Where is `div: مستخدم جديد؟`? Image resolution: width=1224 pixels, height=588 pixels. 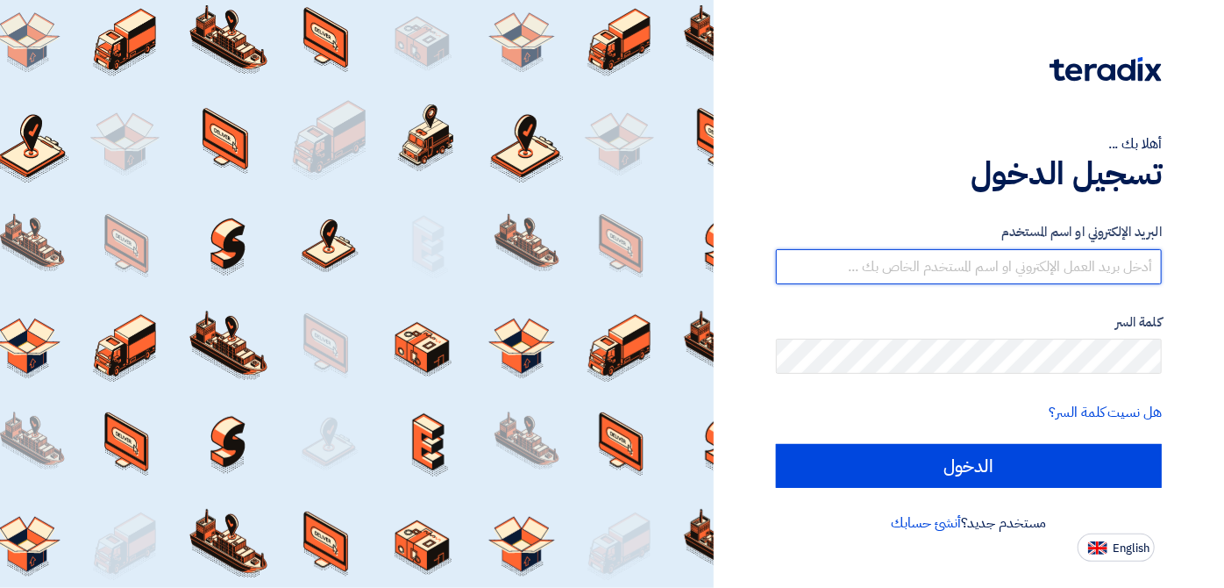
div: مستخدم جديد؟ is located at coordinates (969, 523).